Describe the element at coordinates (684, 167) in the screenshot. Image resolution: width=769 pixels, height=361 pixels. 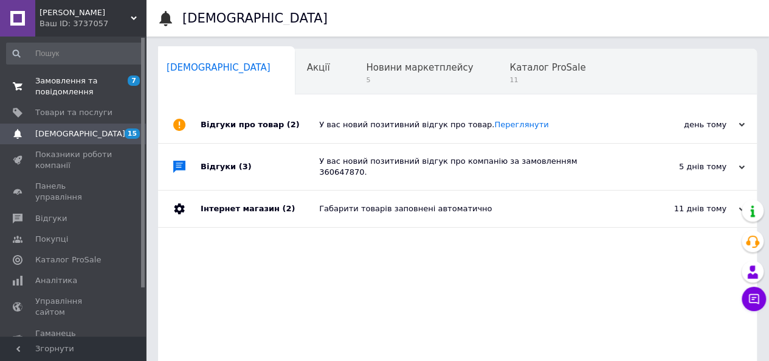
I see `div: 5 днів тому` at that location.